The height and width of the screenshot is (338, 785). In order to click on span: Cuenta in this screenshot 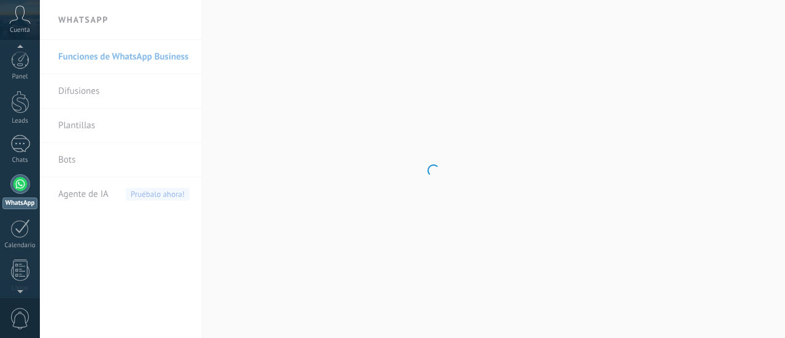, I will do `click(20, 30)`.